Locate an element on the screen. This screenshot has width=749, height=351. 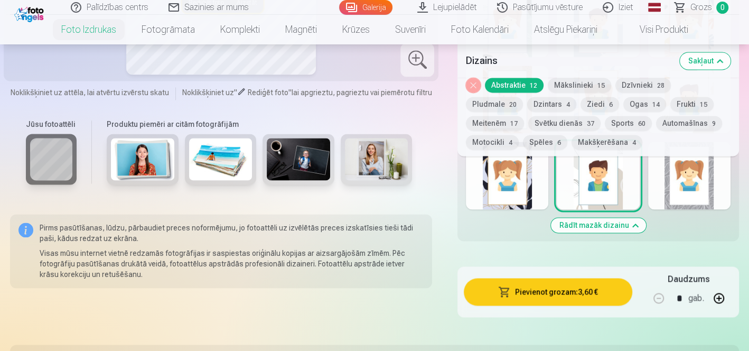
button: Rādīt mazāk dizainu is located at coordinates (598, 225).